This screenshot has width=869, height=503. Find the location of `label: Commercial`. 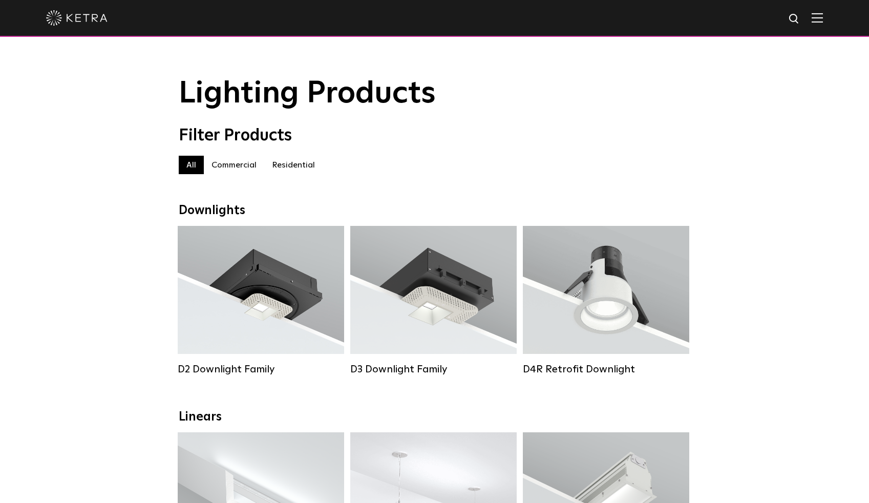

label: Commercial is located at coordinates (234, 165).